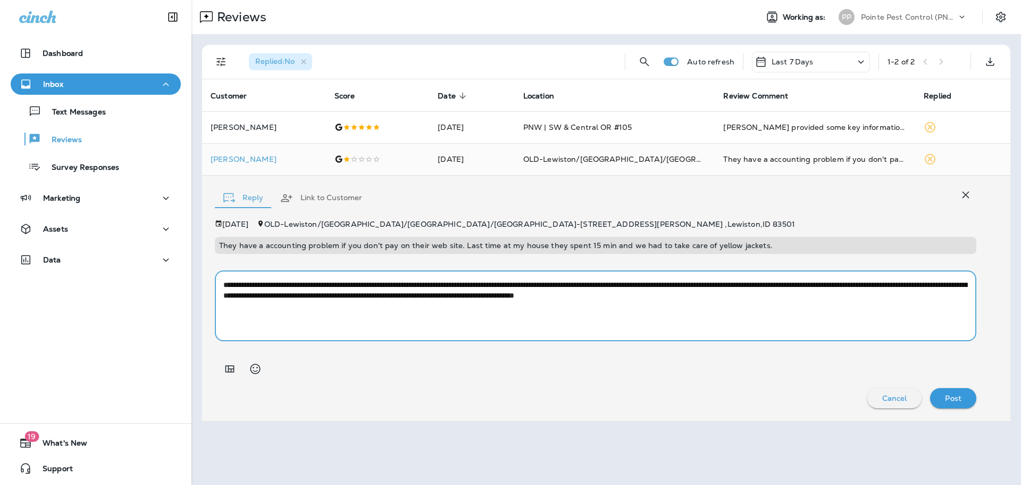  What do you see at coordinates (96, 229) in the screenshot?
I see `button: Assets` at bounding box center [96, 229].